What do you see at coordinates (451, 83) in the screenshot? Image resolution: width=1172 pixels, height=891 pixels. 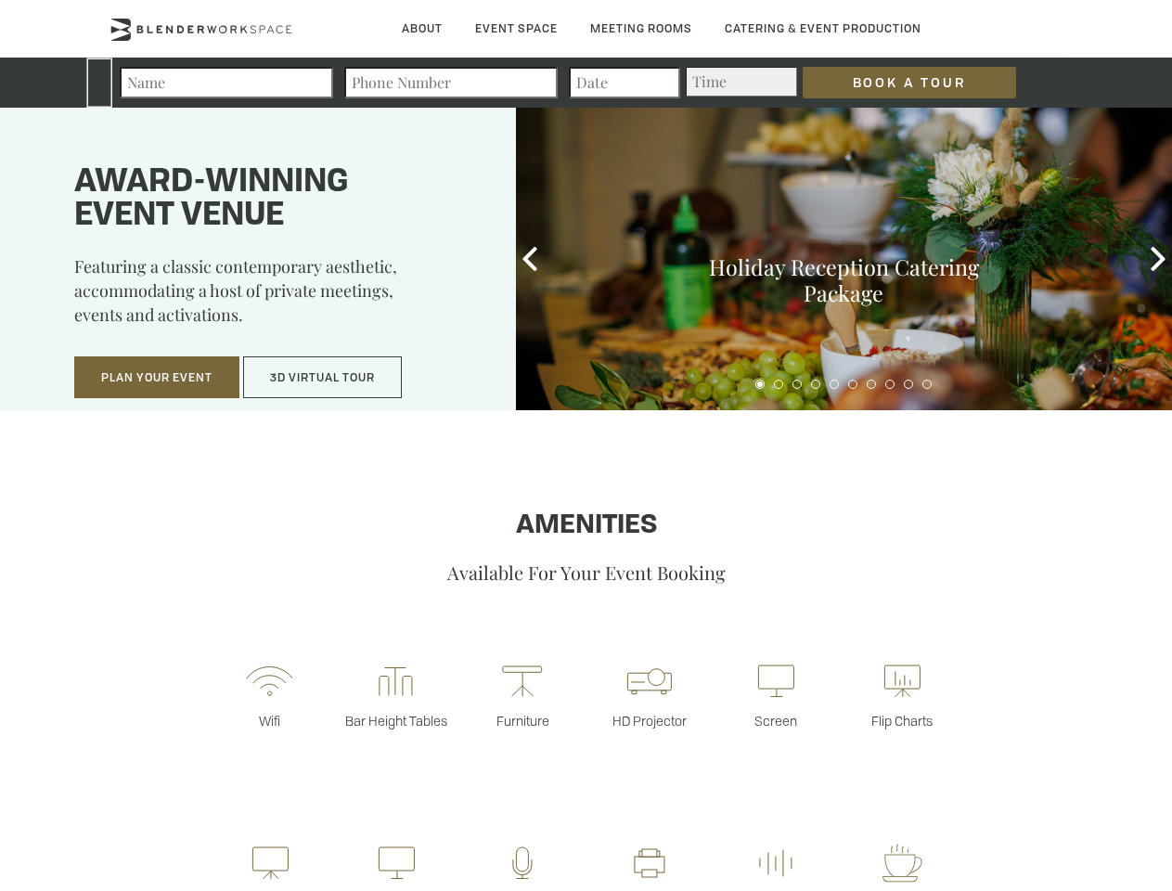 I see `input: Phone Number` at bounding box center [451, 83].